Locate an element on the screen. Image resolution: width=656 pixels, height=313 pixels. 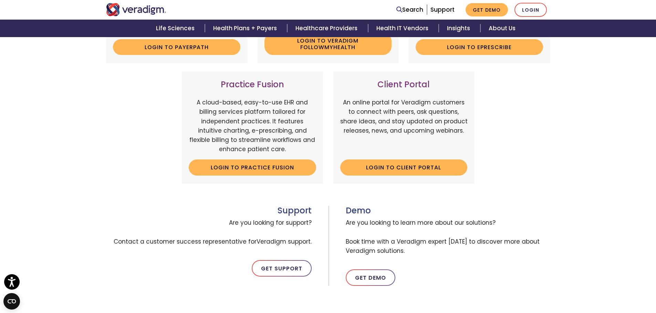
a: Login to ePrescribe is located at coordinates (479, 47).